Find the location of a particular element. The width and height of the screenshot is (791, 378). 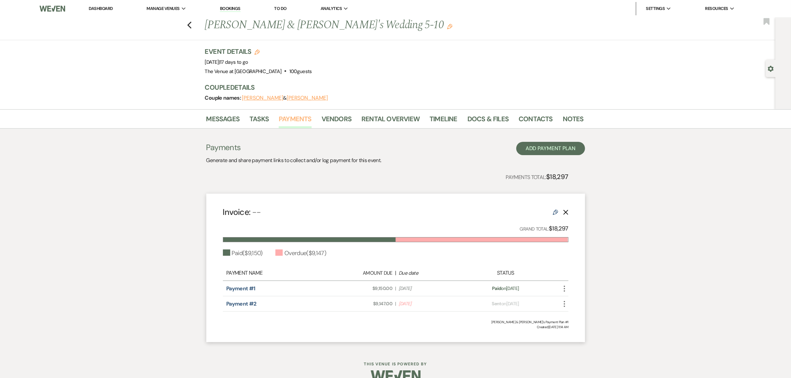

h3: Couple Details is located at coordinates (391, 87).